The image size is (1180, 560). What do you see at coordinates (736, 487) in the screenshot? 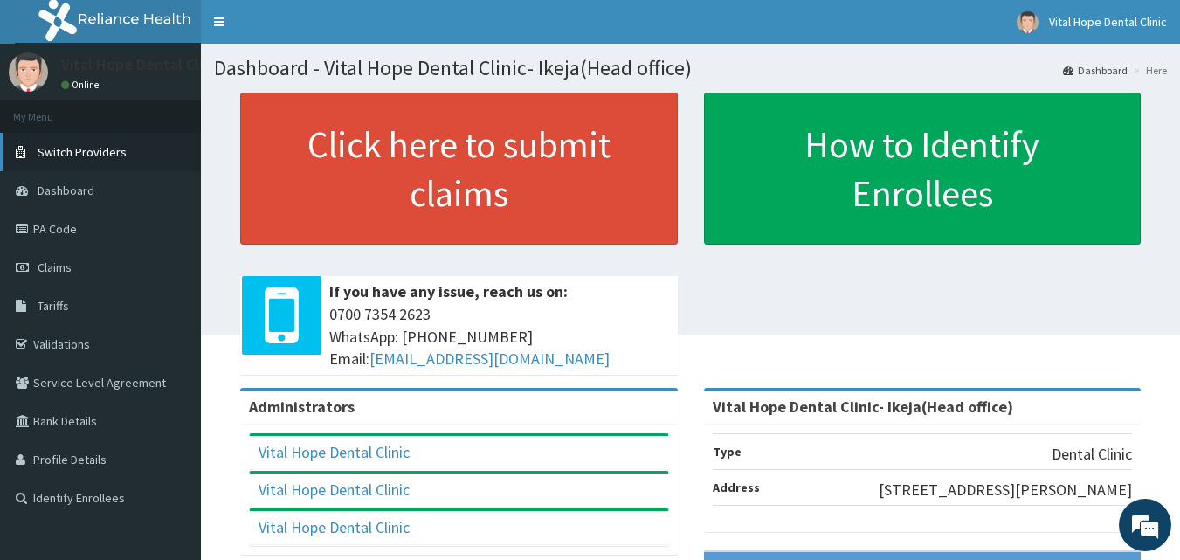
I see `b: Address` at bounding box center [736, 487].